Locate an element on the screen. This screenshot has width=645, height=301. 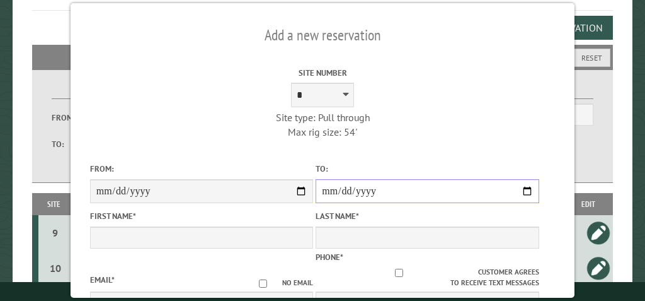
label: Dates is located at coordinates (118, 91).